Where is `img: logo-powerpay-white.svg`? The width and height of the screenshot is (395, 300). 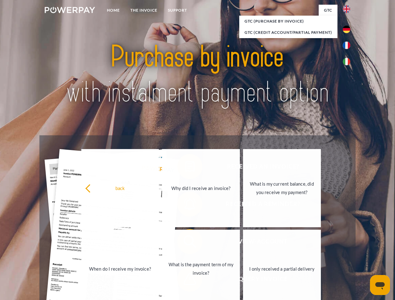
img: logo-powerpay-white.svg is located at coordinates (70, 10).